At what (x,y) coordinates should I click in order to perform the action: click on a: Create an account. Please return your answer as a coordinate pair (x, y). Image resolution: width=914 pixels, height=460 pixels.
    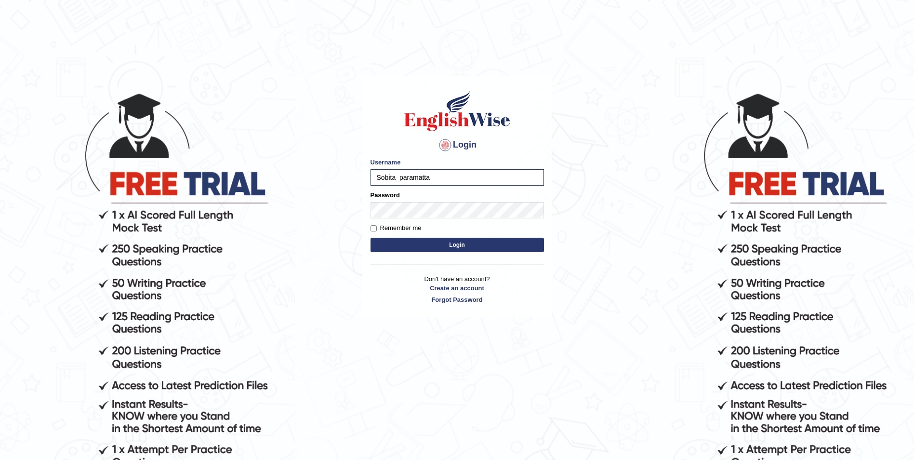
    Looking at the image, I should click on (457, 288).